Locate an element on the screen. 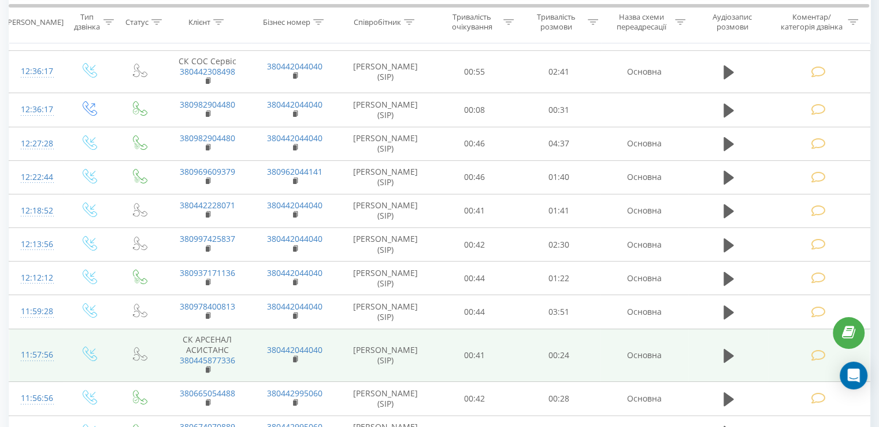  td: 01:41 is located at coordinates (558, 210).